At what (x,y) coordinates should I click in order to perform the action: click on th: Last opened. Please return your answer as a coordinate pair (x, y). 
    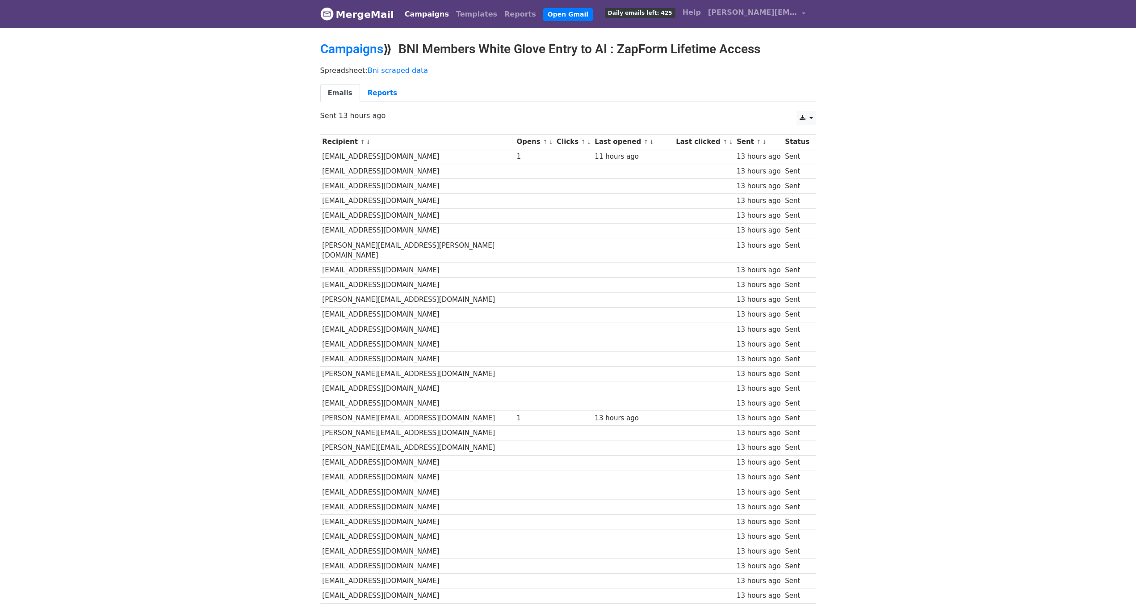
    Looking at the image, I should click on (634, 142).